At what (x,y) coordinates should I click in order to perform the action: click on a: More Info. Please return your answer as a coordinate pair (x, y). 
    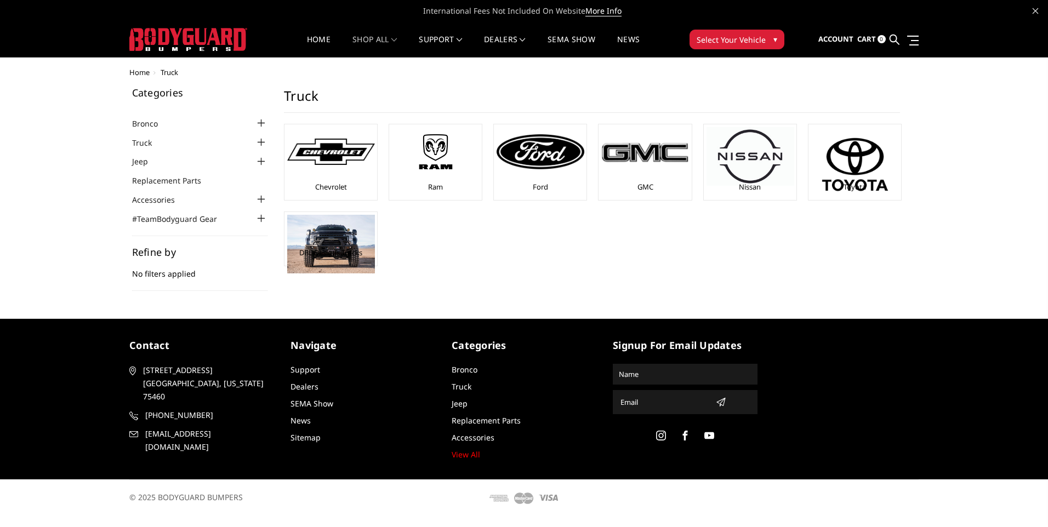
    Looking at the image, I should click on (603, 11).